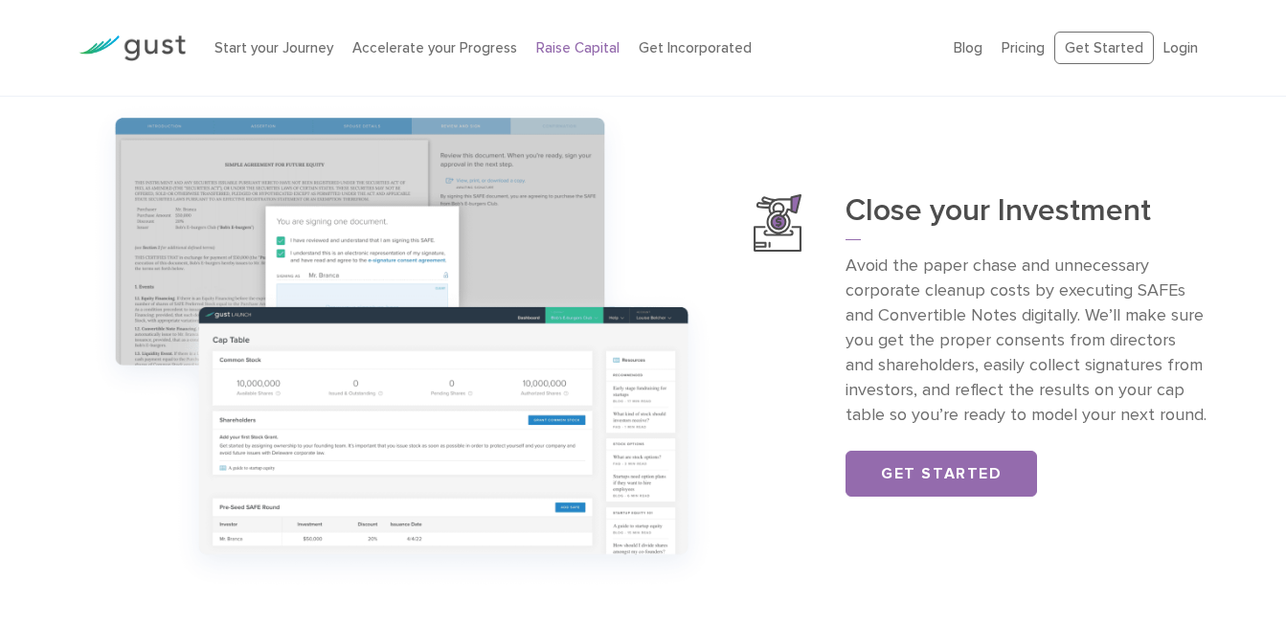 The image size is (1286, 622). Describe the element at coordinates (1026, 340) in the screenshot. I see `p: Avoid the paper chase and unnecessary corporate cleanup costs by executing SAFEs and Convertible ...` at that location.